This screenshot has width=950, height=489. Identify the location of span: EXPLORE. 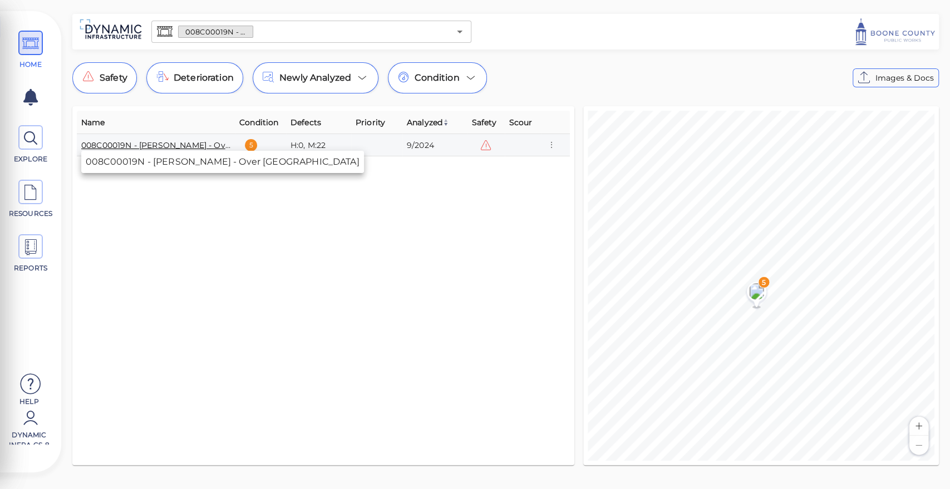
(31, 159).